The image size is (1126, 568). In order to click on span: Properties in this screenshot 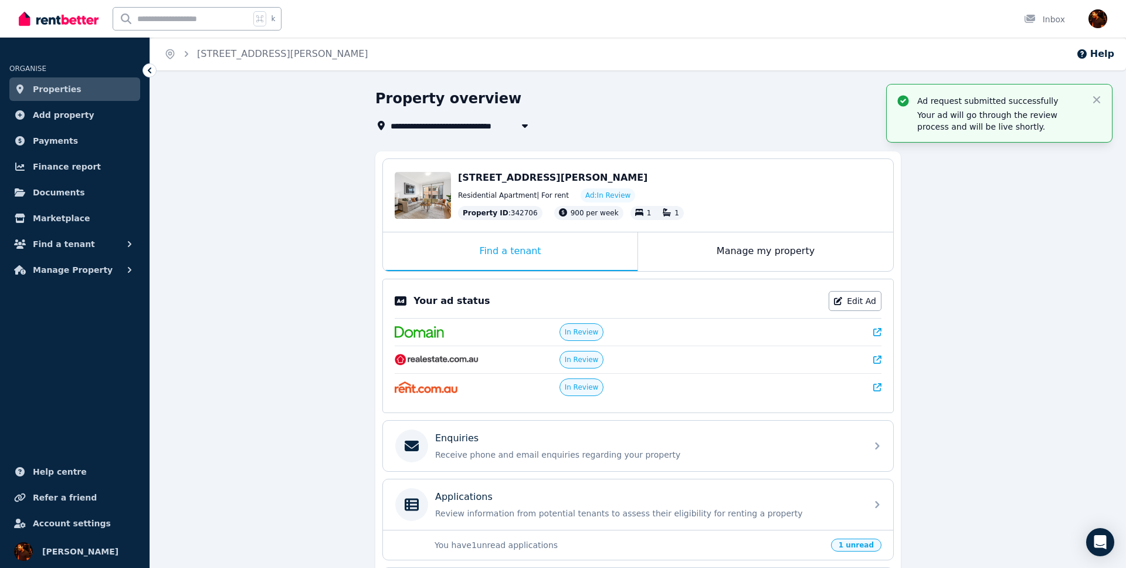, I will do `click(57, 89)`.